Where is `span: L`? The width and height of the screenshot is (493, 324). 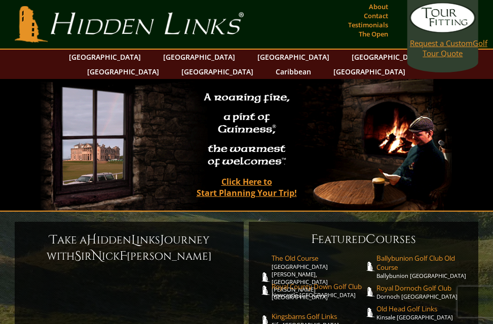 span: L is located at coordinates (134, 240).